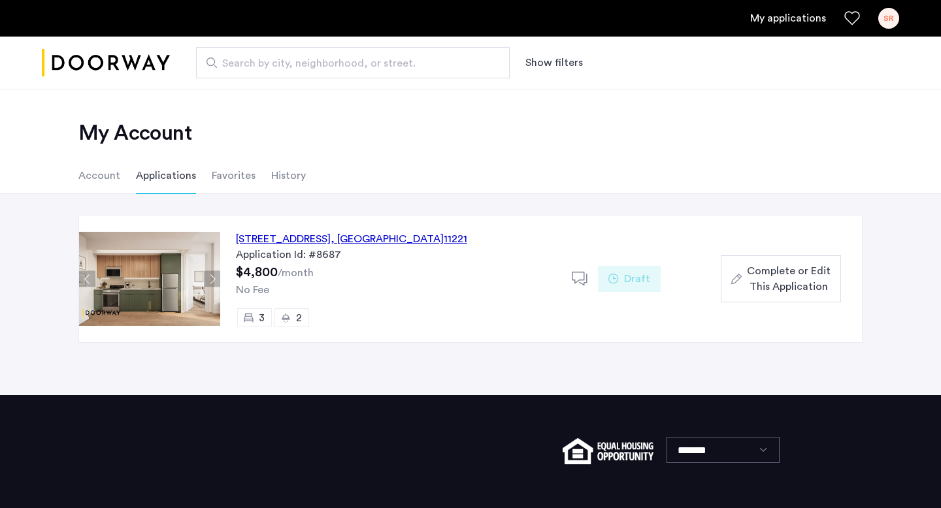 The image size is (941, 508). I want to click on span: No Fee, so click(252, 290).